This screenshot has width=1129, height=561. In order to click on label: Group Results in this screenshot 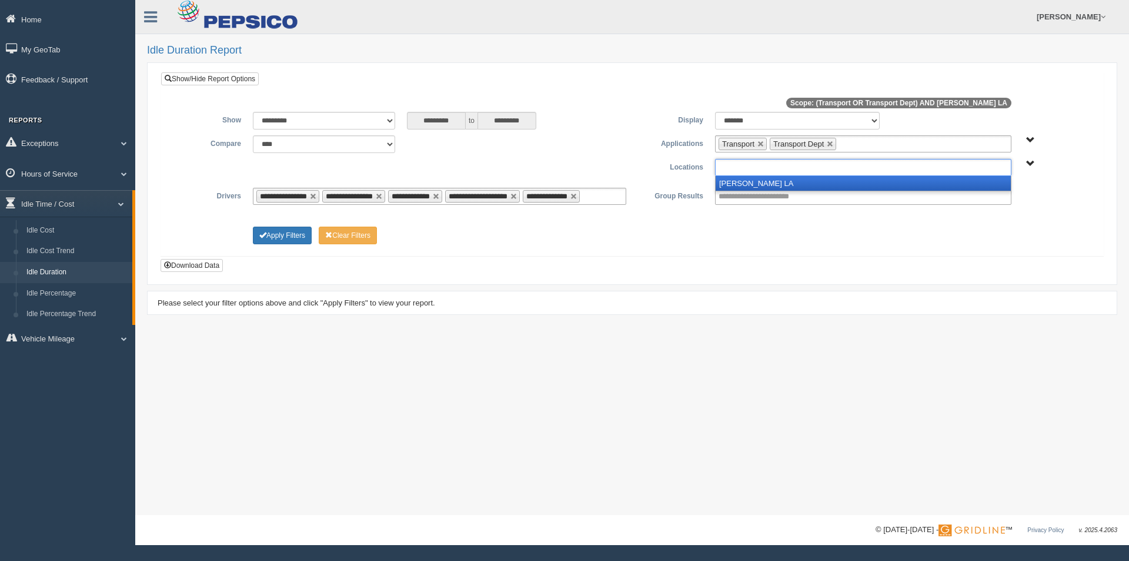, I will do `click(671, 195)`.